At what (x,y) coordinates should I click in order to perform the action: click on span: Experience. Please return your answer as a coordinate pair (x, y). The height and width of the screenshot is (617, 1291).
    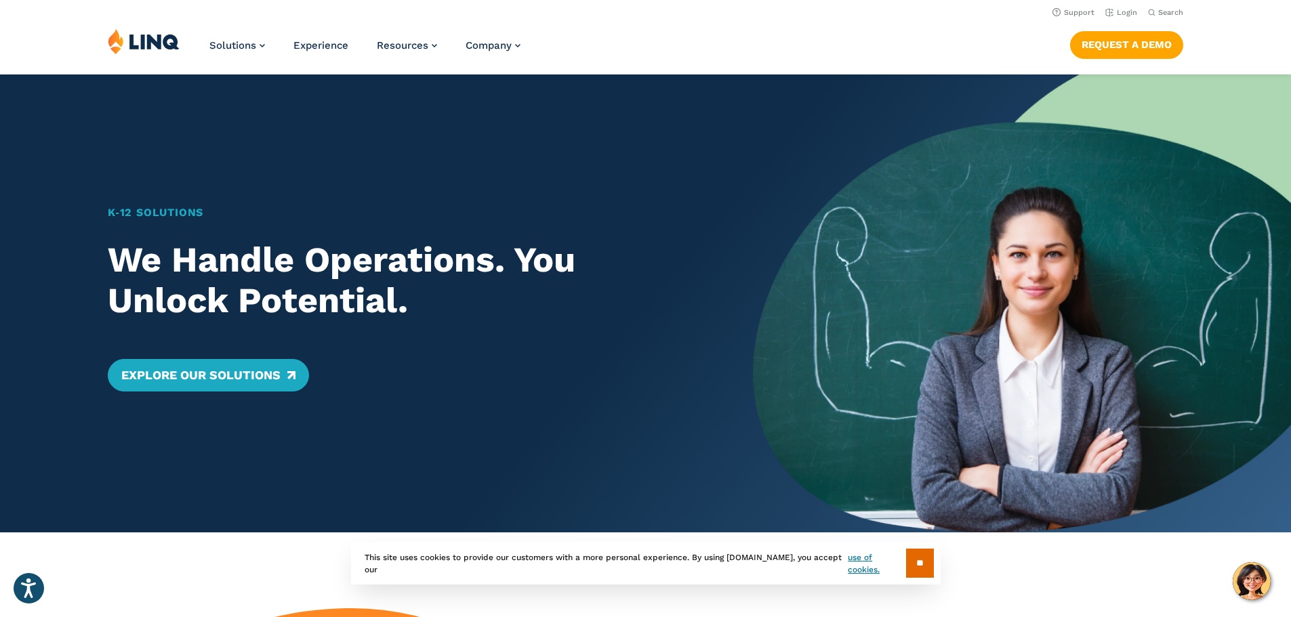
    Looking at the image, I should click on (320, 45).